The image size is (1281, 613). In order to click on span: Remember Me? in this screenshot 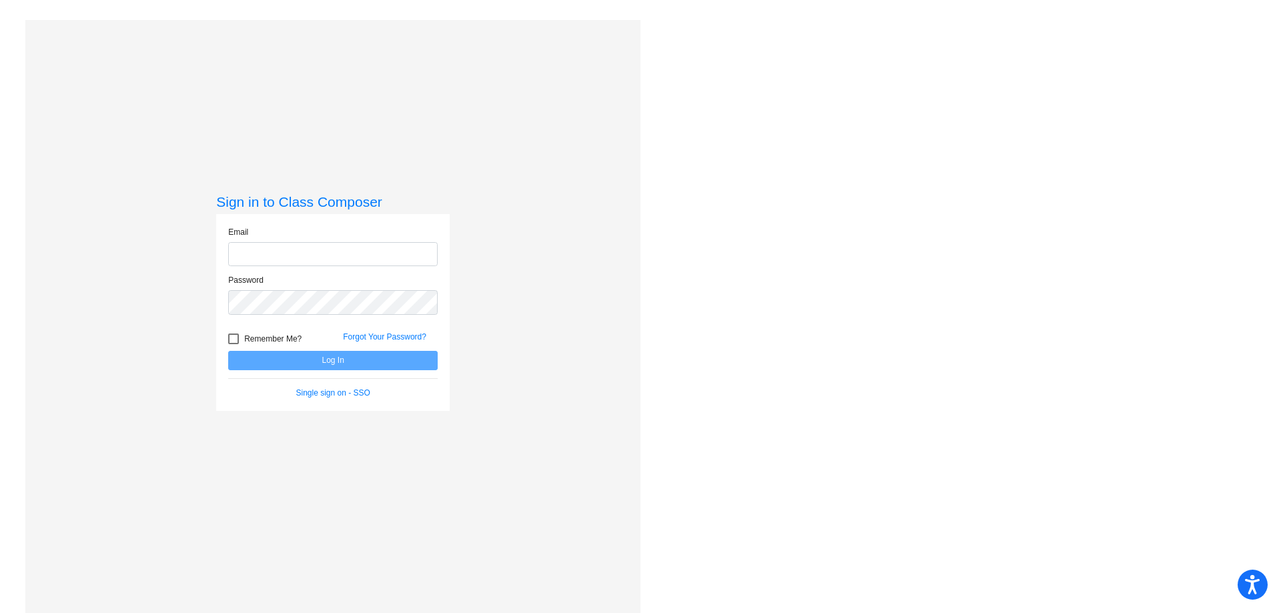, I will do `click(273, 339)`.